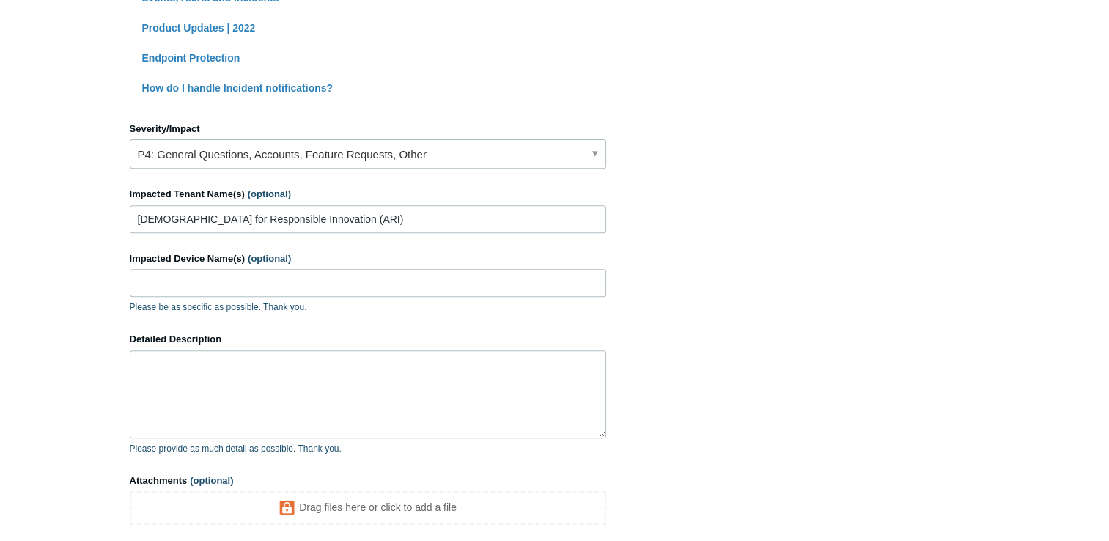 The image size is (1109, 541). Describe the element at coordinates (368, 481) in the screenshot. I see `label: Attachments` at that location.